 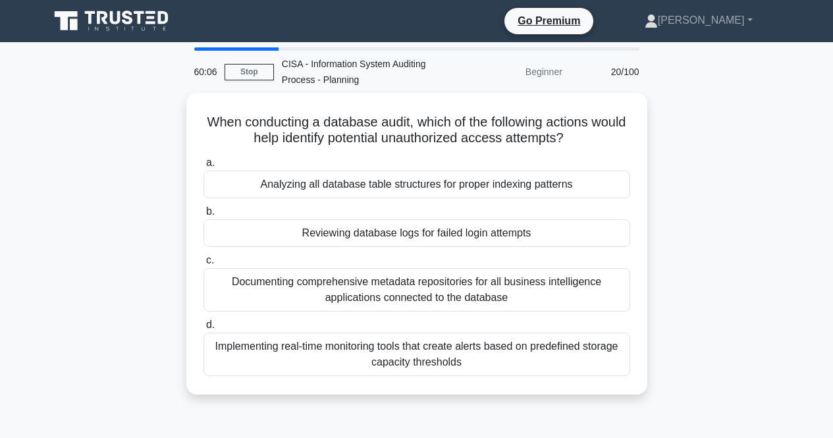 What do you see at coordinates (205, 72) in the screenshot?
I see `div: 60:06` at bounding box center [205, 72].